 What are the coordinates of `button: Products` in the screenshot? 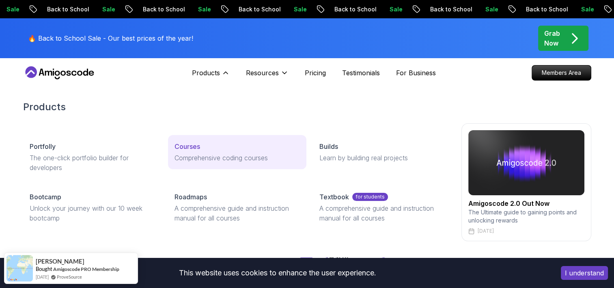 It's located at (211, 76).